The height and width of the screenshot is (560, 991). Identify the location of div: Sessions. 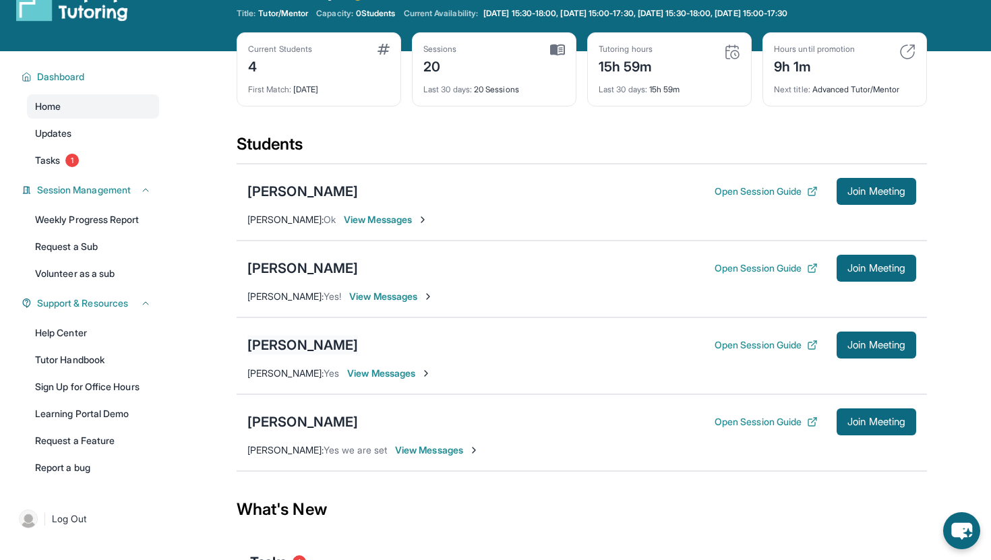
(440, 49).